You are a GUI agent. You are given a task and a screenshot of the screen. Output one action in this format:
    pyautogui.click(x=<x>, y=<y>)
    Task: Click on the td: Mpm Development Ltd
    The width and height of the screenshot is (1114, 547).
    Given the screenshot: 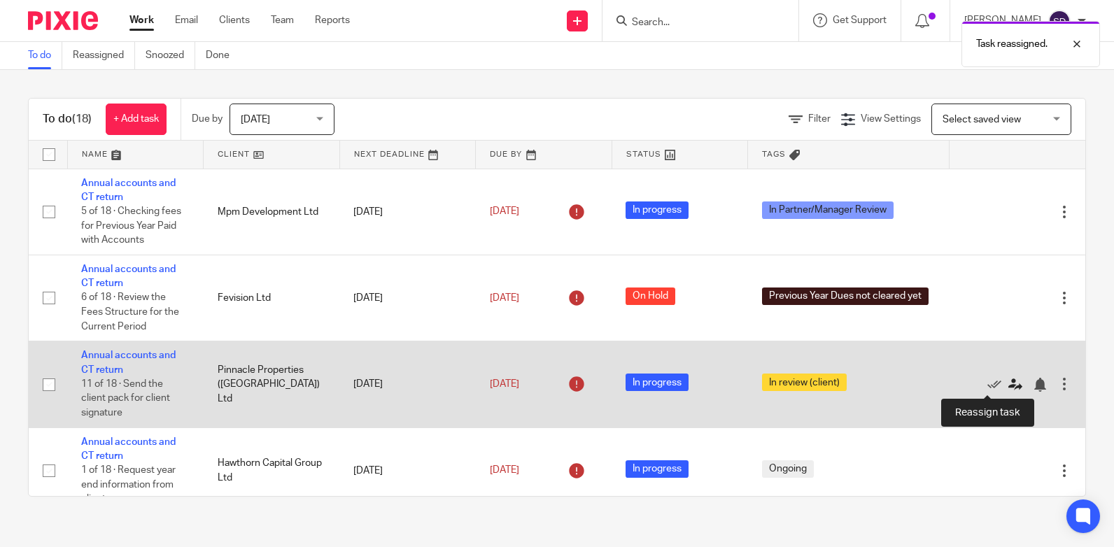 What is the action you would take?
    pyautogui.click(x=272, y=211)
    